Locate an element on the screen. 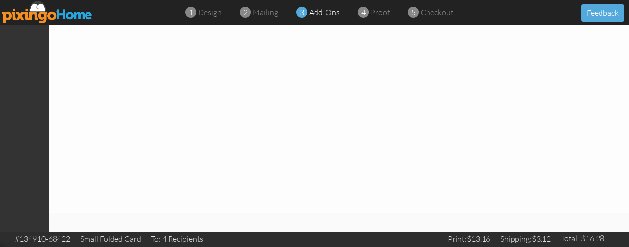 The height and width of the screenshot is (247, 629). span: mailing is located at coordinates (265, 12).